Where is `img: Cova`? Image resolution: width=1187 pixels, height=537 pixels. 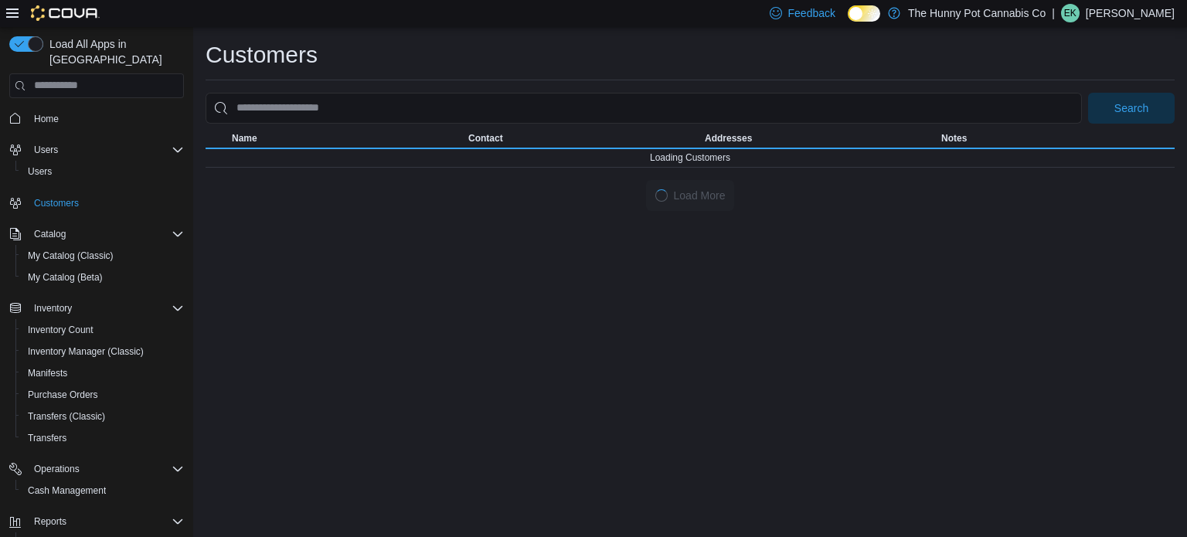
img: Cova is located at coordinates (65, 13).